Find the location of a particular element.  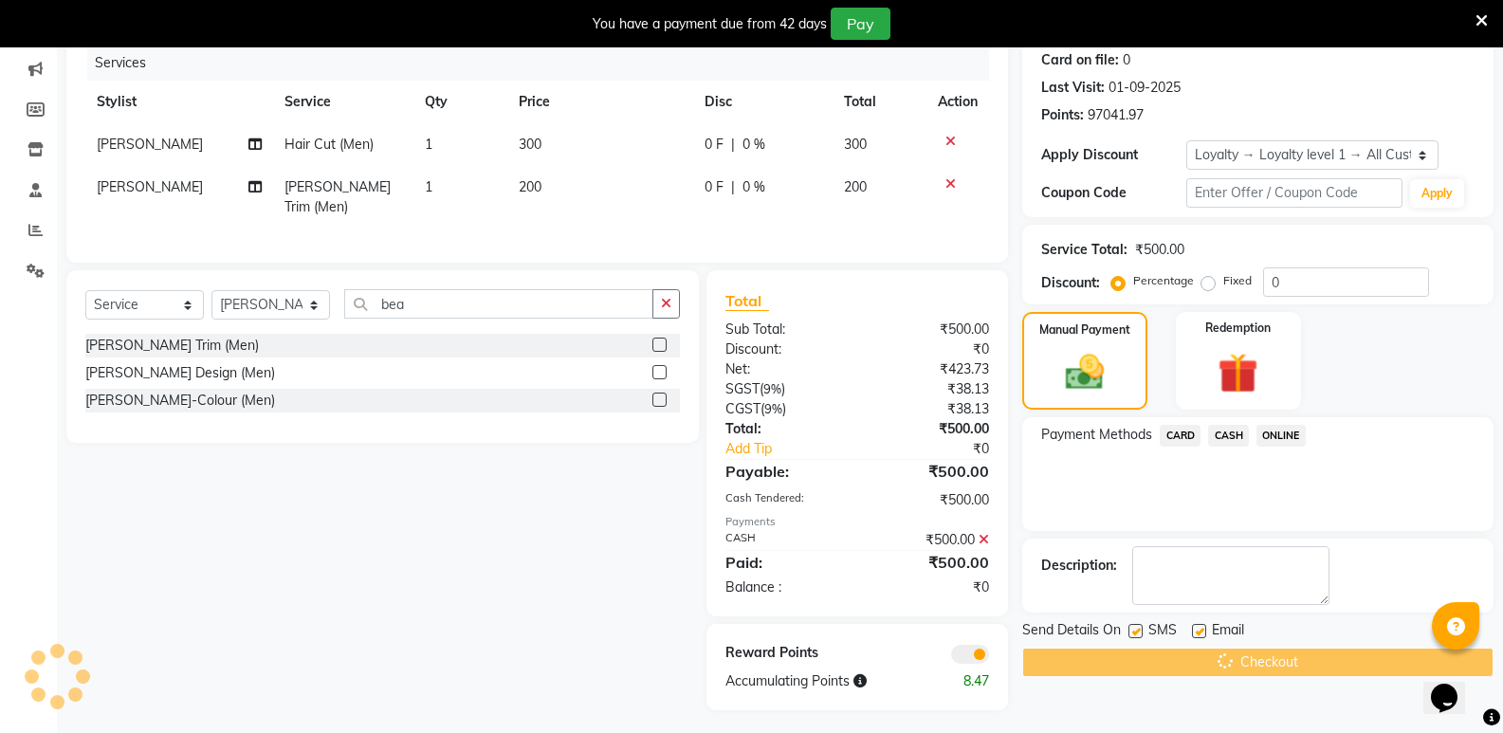

div: Apply Discount is located at coordinates (1113, 155).